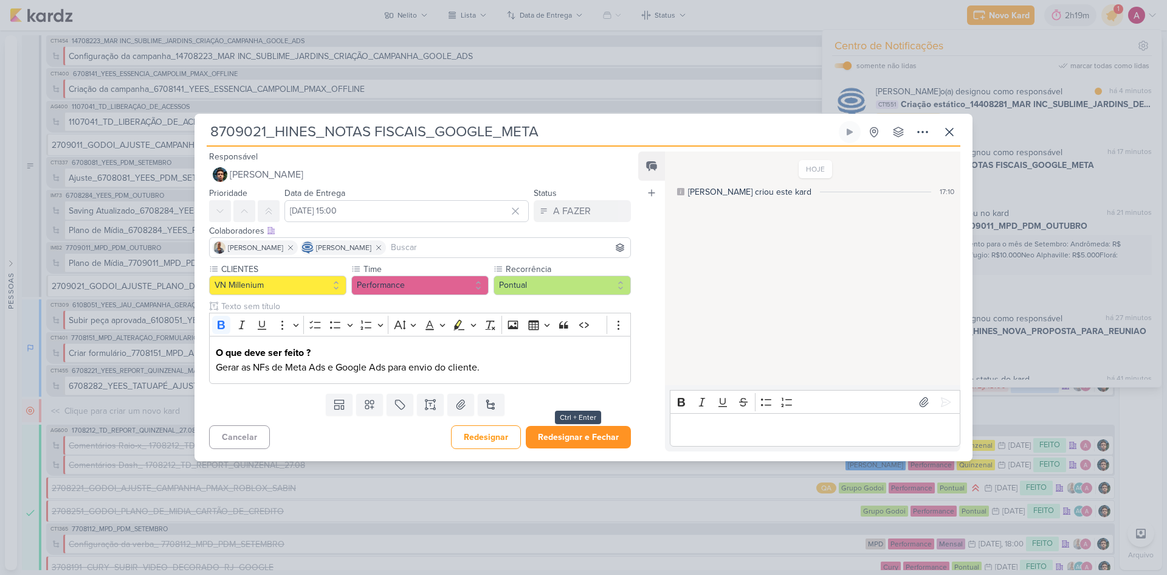  Describe the element at coordinates (562, 285) in the screenshot. I see `button: Pontual` at that location.